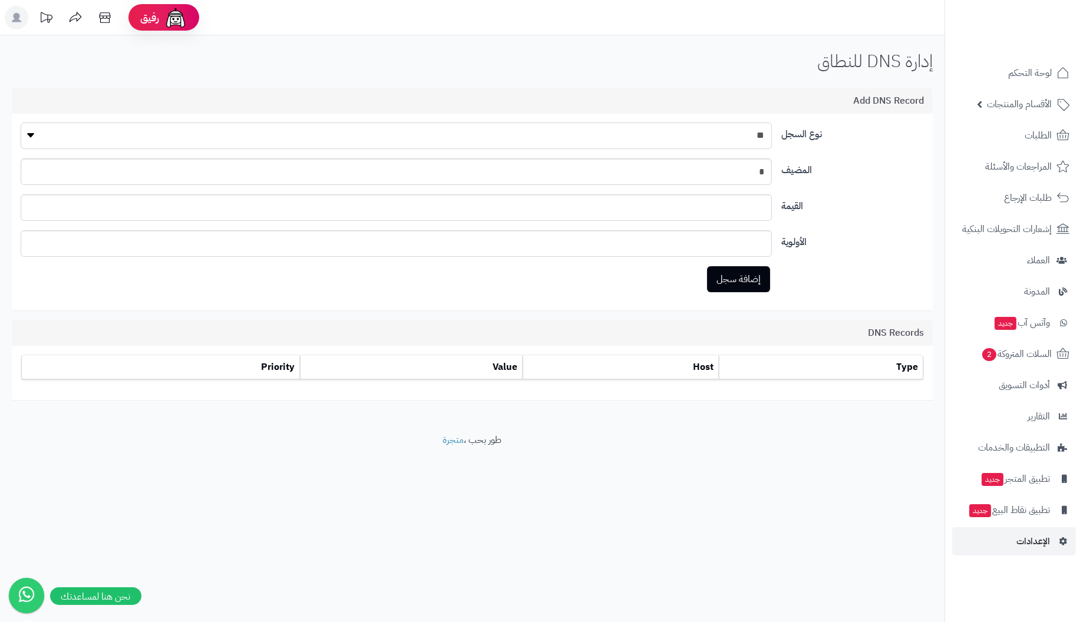 This screenshot has height=622, width=1083. Describe the element at coordinates (1027, 198) in the screenshot. I see `span: طلبات الإرجاع` at that location.